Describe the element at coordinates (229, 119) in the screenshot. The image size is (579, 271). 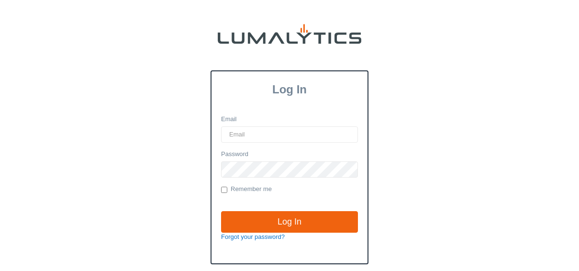
I see `label: Email` at that location.